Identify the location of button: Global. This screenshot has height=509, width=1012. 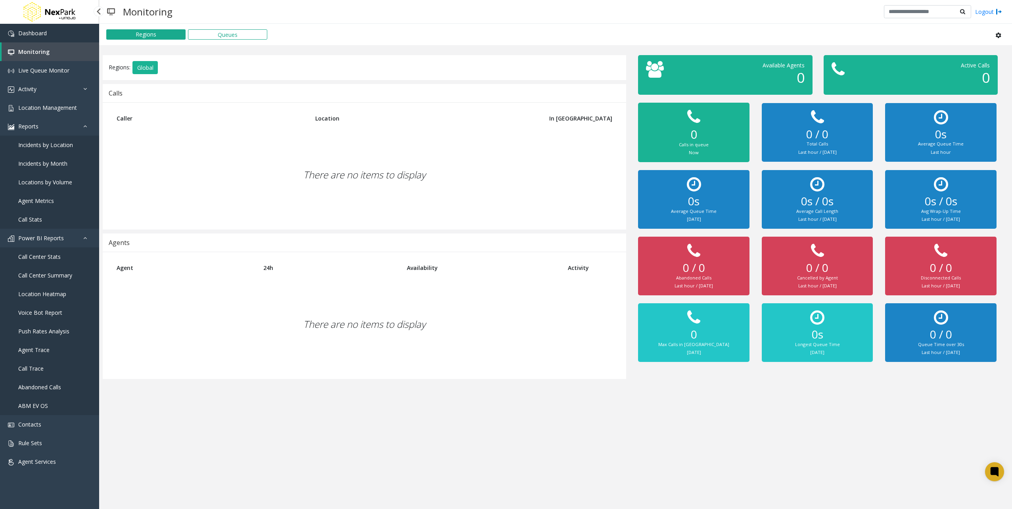
(145, 68).